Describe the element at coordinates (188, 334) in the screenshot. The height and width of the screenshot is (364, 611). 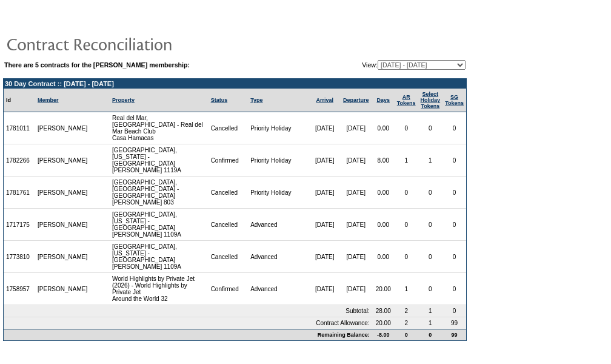
I see `td: Remaining Balance:` at that location.